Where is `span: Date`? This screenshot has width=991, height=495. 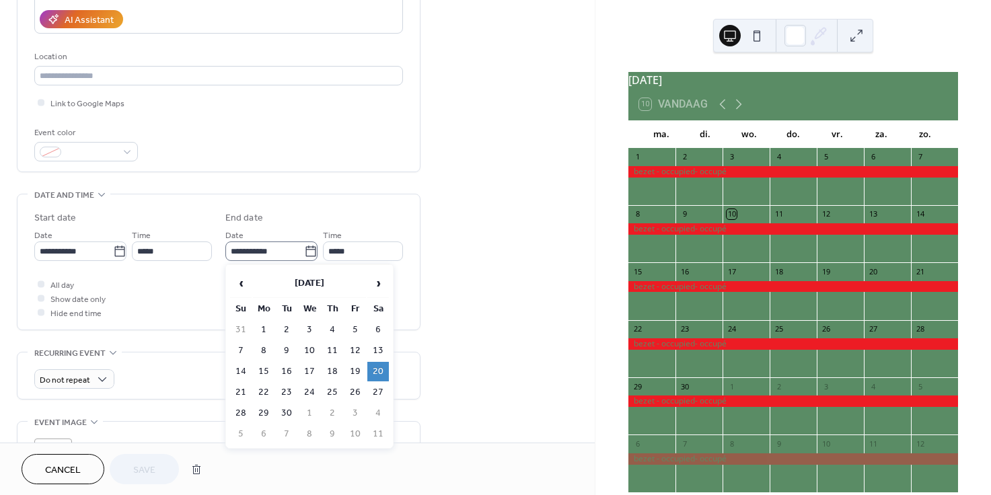
span: Date is located at coordinates (234, 235).